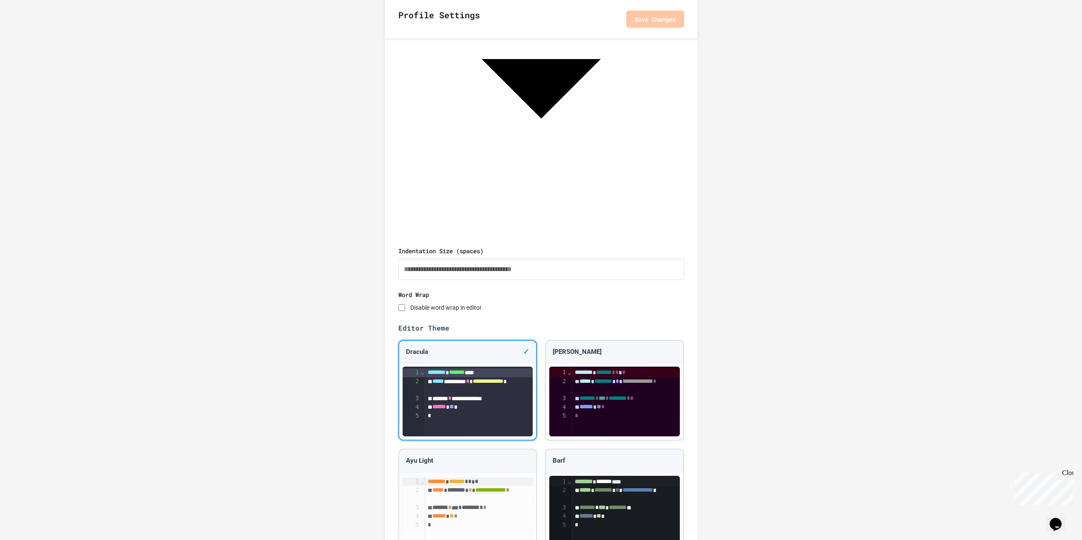  What do you see at coordinates (614, 461) in the screenshot?
I see `div: Barf` at bounding box center [614, 461].